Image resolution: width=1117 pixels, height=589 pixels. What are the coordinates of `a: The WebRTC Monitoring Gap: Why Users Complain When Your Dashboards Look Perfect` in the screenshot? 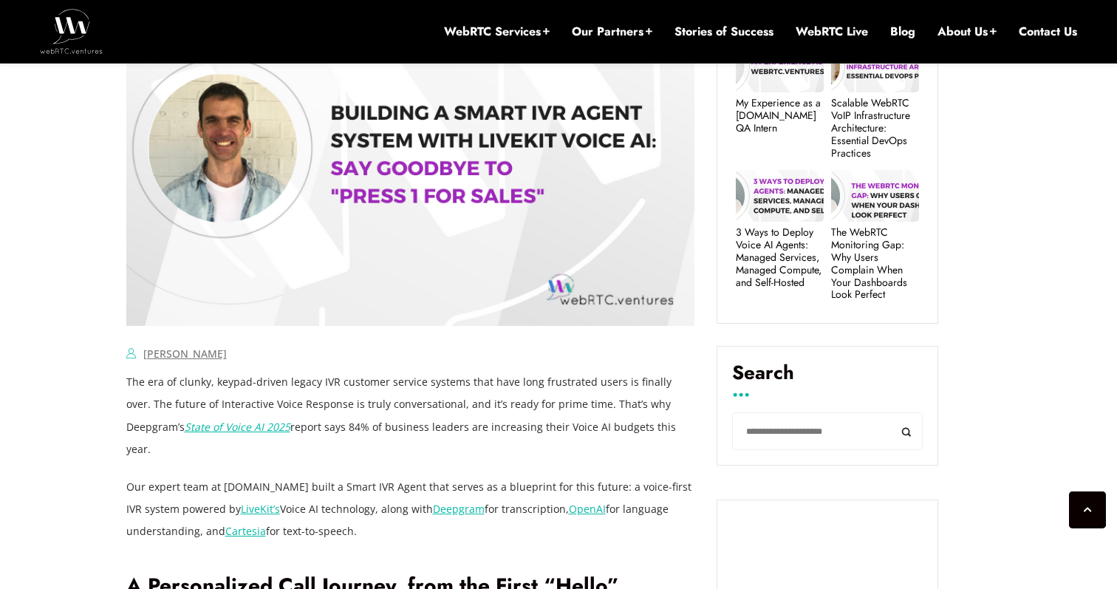 It's located at (875, 263).